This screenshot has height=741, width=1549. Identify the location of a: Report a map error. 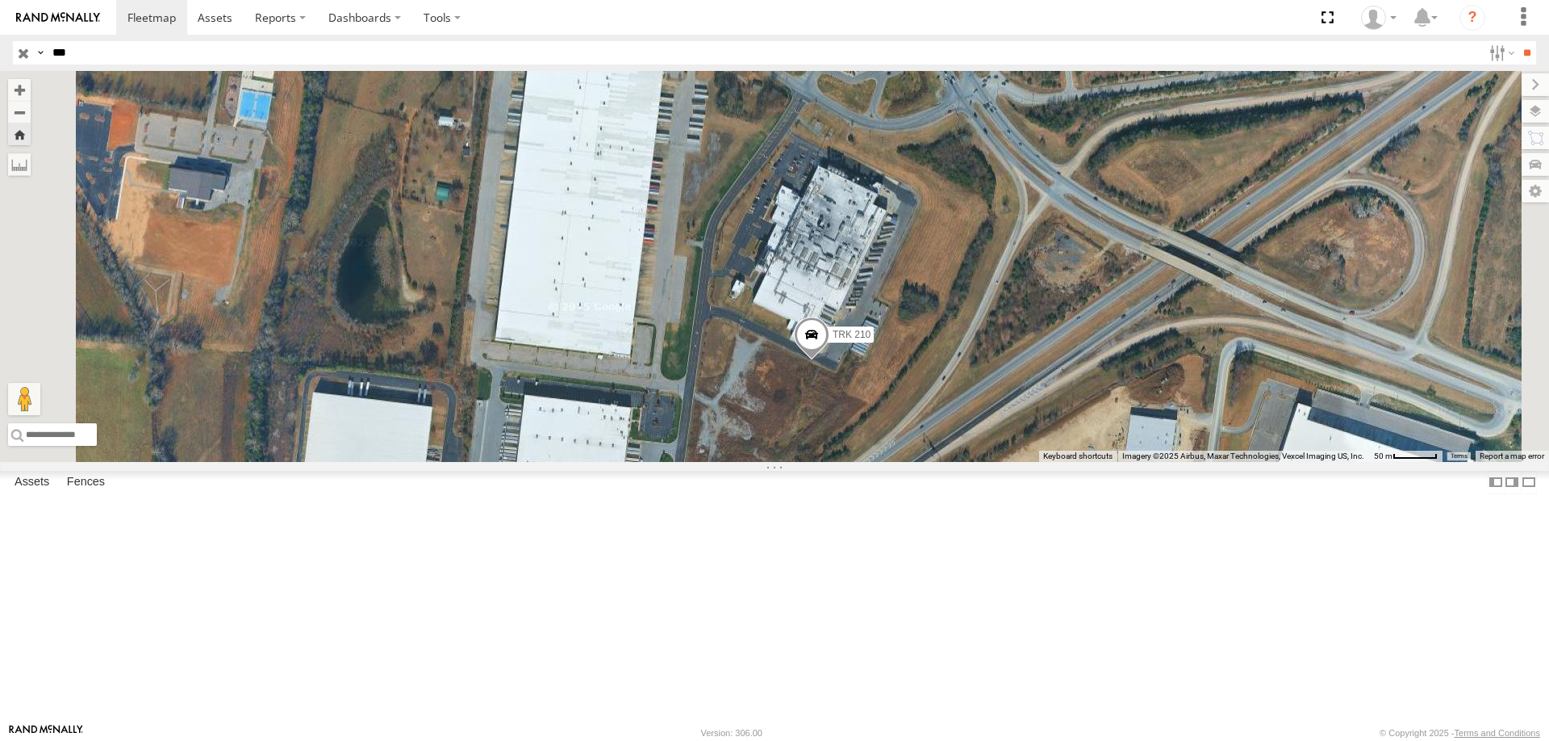
(1511, 456).